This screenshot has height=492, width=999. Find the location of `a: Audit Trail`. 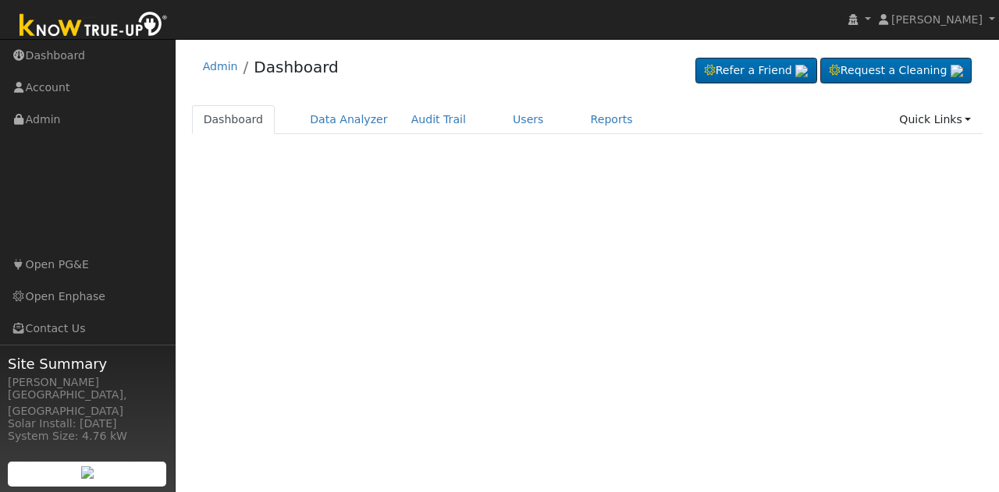

a: Audit Trail is located at coordinates (439, 119).